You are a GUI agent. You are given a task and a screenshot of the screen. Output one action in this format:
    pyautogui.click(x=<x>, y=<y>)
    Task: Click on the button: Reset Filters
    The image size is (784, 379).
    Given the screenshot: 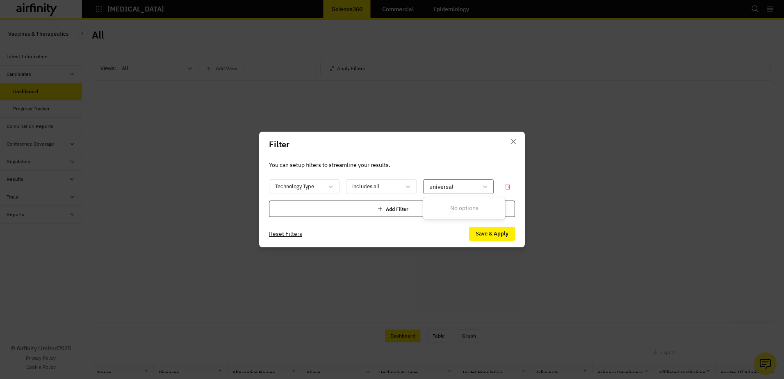 What is the action you would take?
    pyautogui.click(x=285, y=234)
    